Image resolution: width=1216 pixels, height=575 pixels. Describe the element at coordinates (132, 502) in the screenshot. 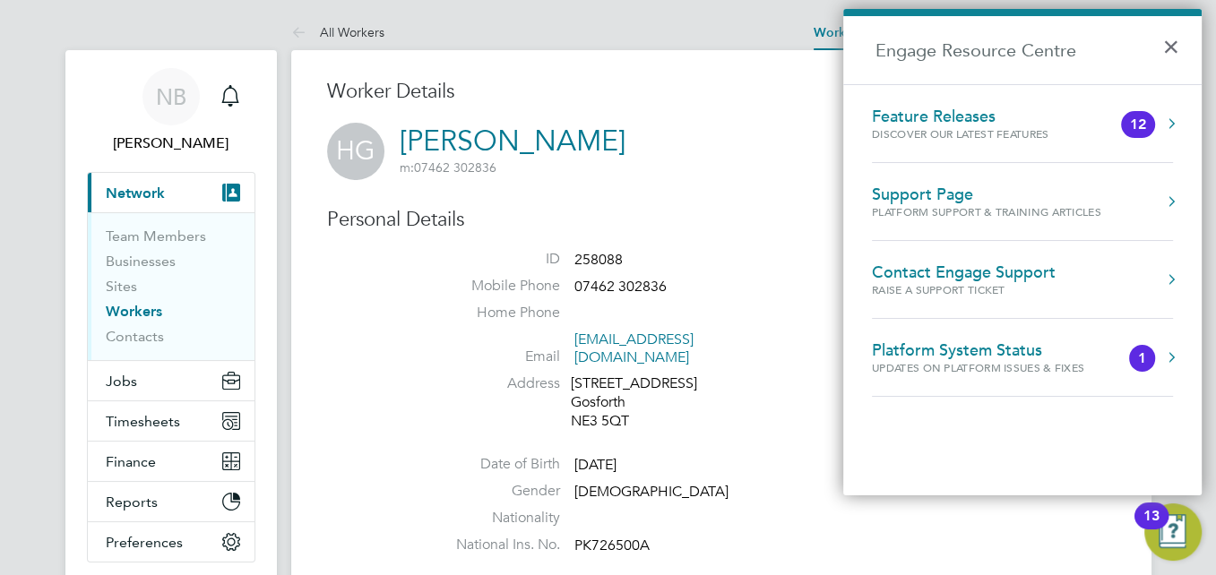

I see `span: Reports` at that location.